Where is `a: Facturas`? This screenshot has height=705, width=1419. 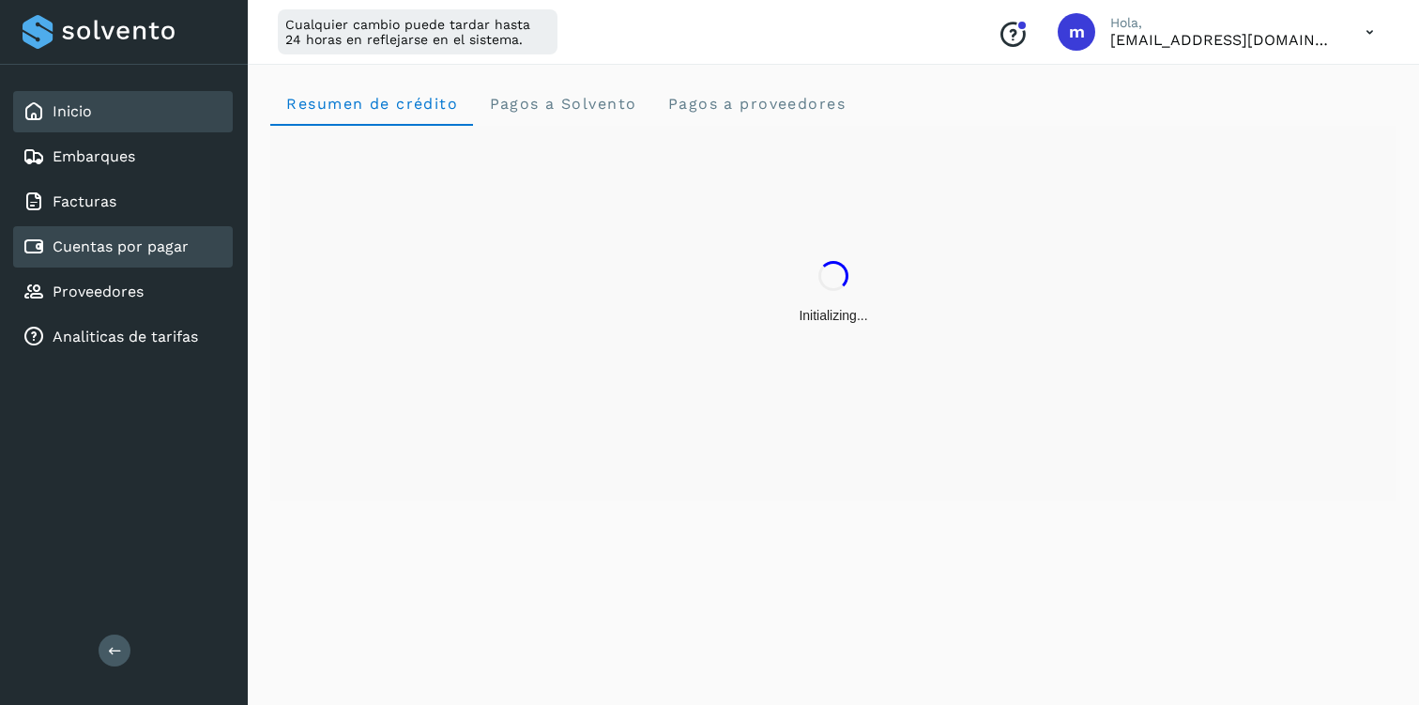
a: Facturas is located at coordinates (84, 201).